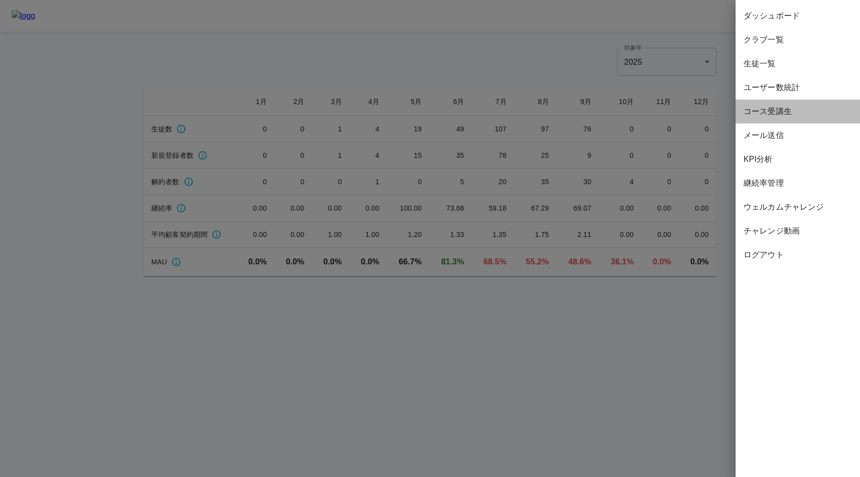 The width and height of the screenshot is (860, 477). What do you see at coordinates (797, 183) in the screenshot?
I see `div: 継続率管理` at bounding box center [797, 183].